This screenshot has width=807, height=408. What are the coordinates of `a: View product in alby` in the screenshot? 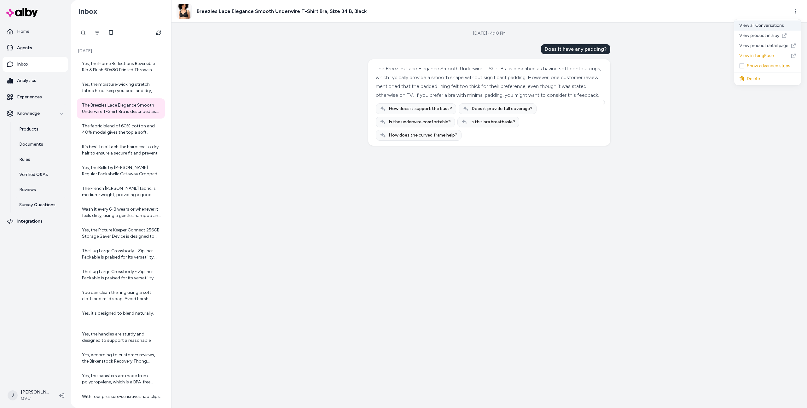 It's located at (767, 36).